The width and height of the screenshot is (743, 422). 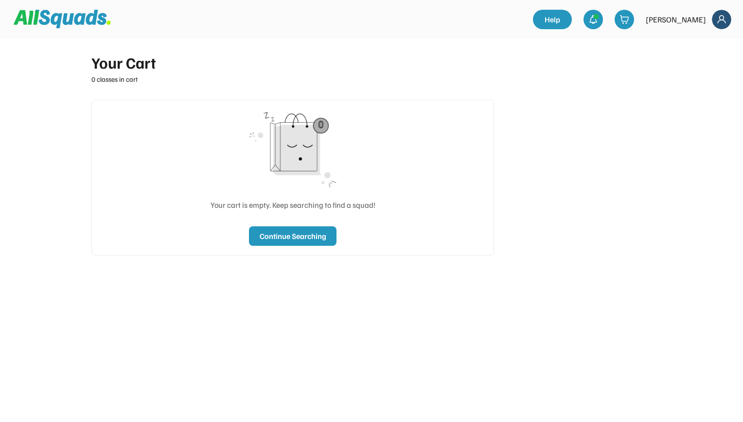 I want to click on div: 0 classes in cart, so click(x=293, y=79).